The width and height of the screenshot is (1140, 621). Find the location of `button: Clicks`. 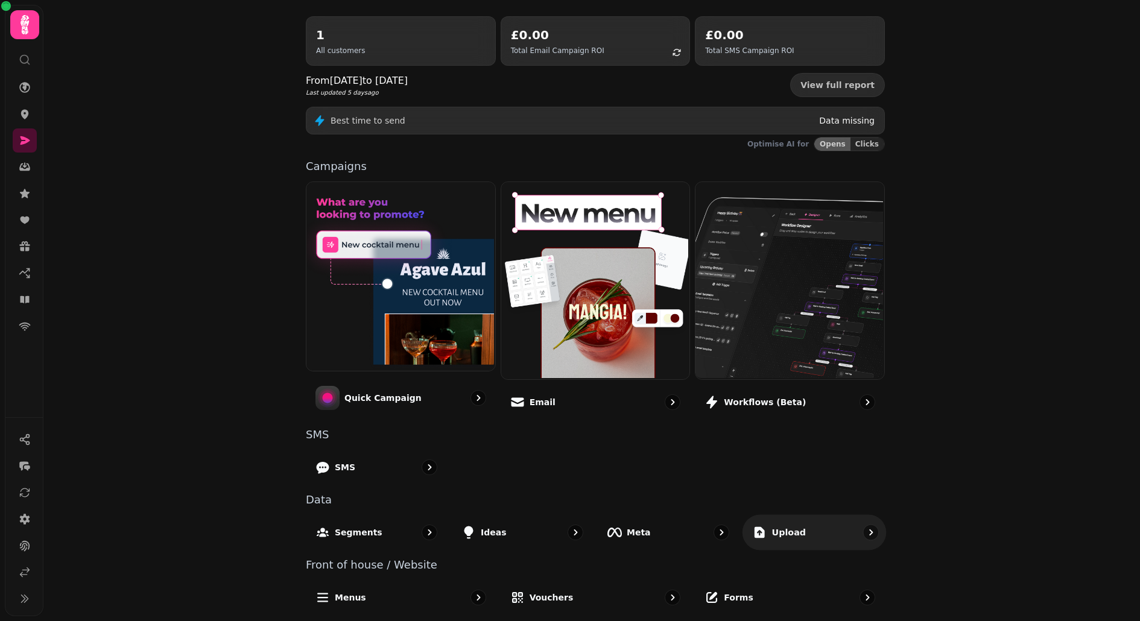

button: Clicks is located at coordinates (867, 144).